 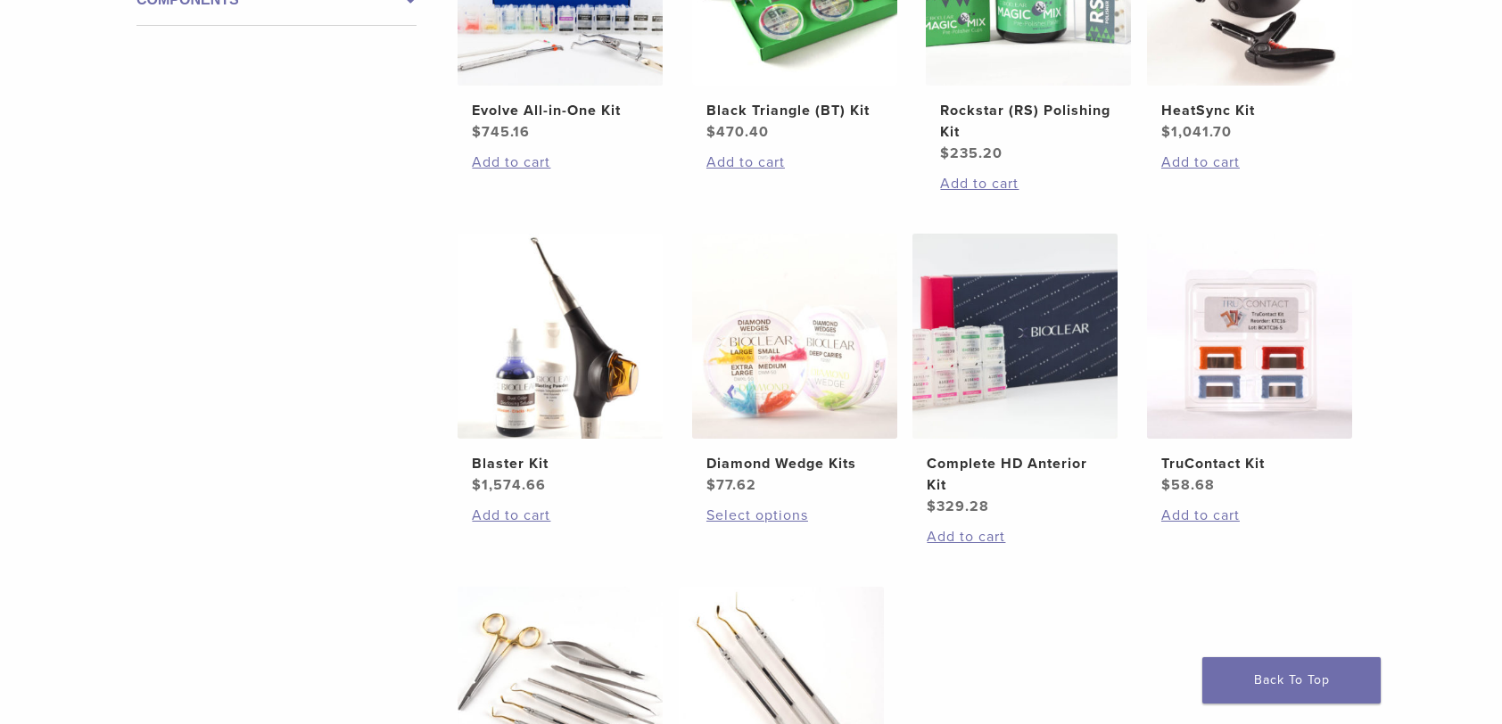 What do you see at coordinates (500, 132) in the screenshot?
I see `bdi: 745.16` at bounding box center [500, 132].